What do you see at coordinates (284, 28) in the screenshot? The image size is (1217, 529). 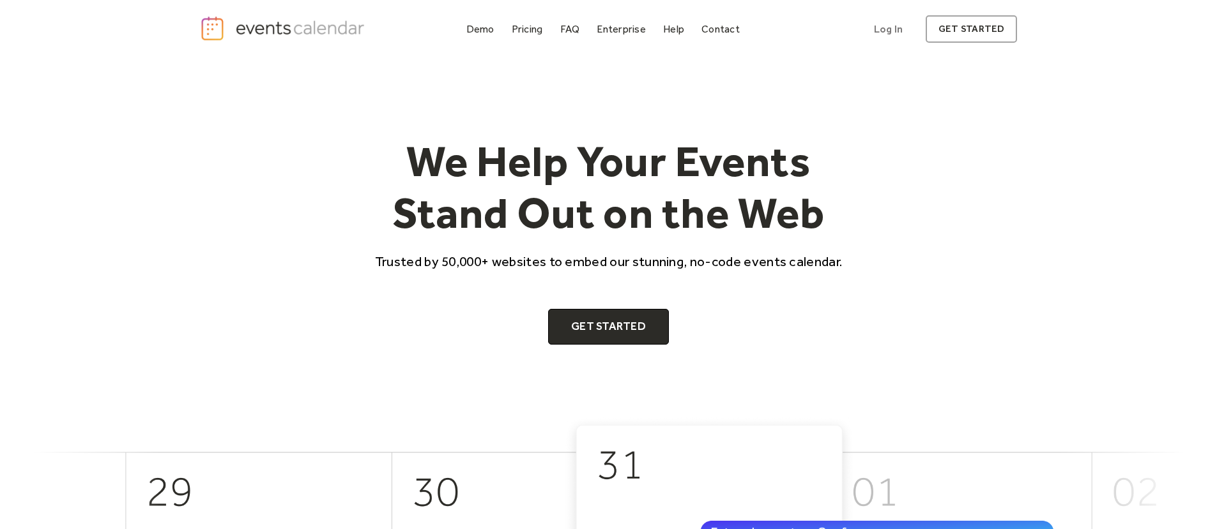 I see `a: home` at bounding box center [284, 28].